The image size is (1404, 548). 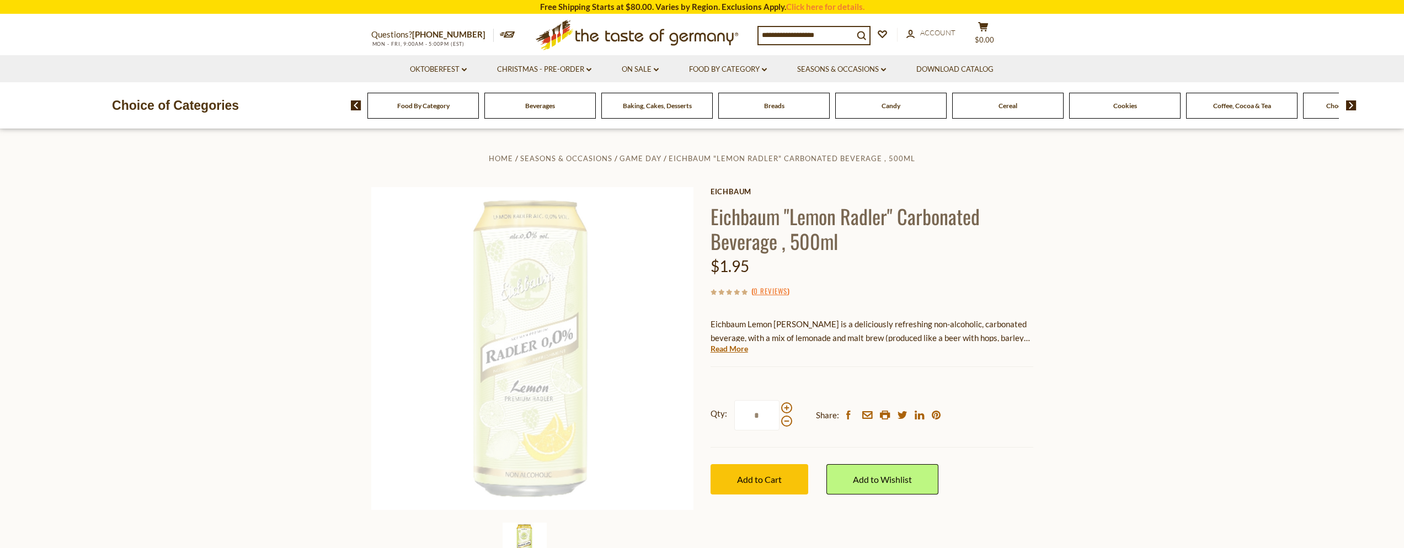 What do you see at coordinates (792, 158) in the screenshot?
I see `a: Eichbaum "Lemon Radler" Carbonated Beverage , 500ml` at bounding box center [792, 158].